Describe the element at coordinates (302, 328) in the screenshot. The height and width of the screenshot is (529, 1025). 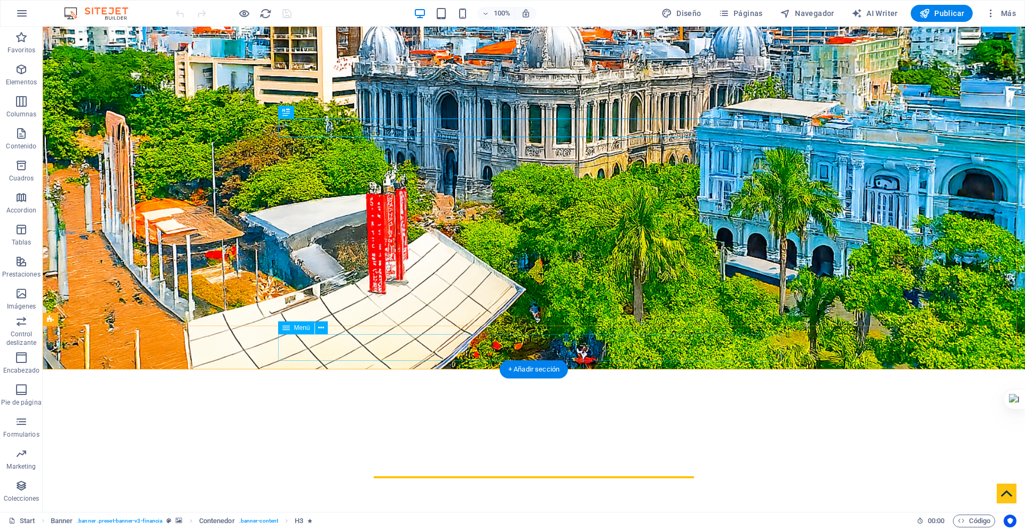
I see `span: Menú` at that location.